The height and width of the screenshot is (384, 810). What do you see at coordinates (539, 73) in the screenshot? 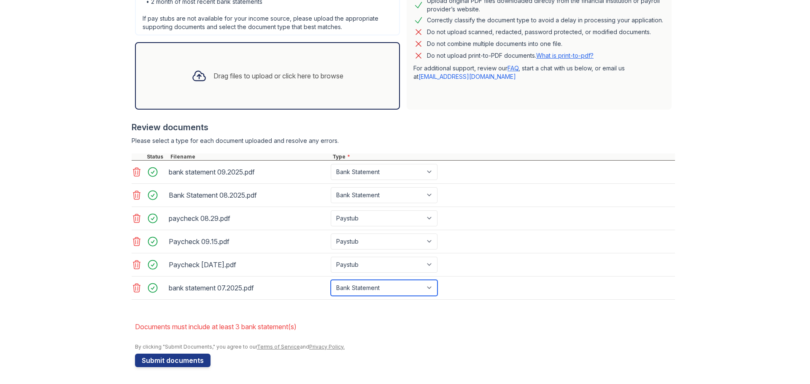
I see `p: For additional support, review our , start a chat with us below, or email us at` at bounding box center [539, 73].